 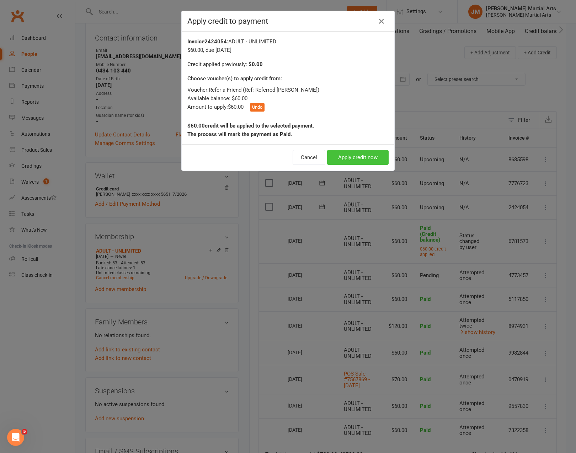 What do you see at coordinates (25, 432) in the screenshot?
I see `span: 5` at bounding box center [25, 432].